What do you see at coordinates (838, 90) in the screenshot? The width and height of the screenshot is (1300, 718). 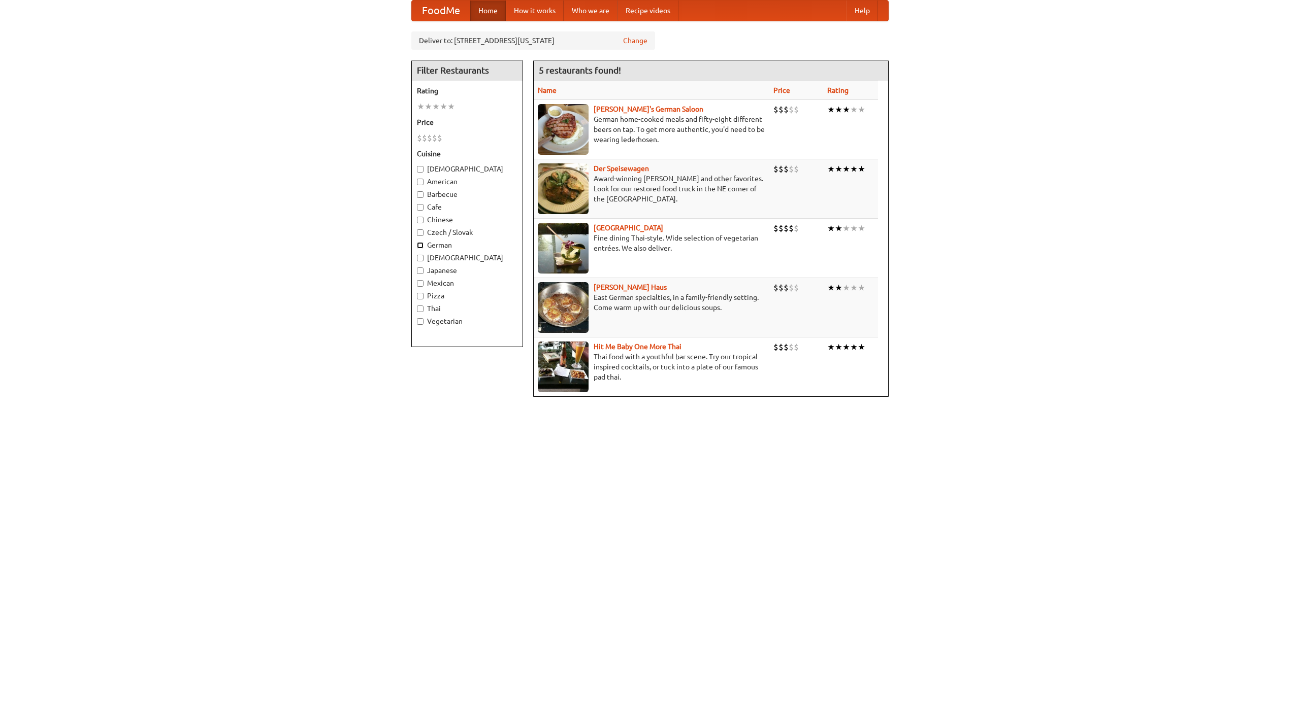 I see `a: Rating` at bounding box center [838, 90].